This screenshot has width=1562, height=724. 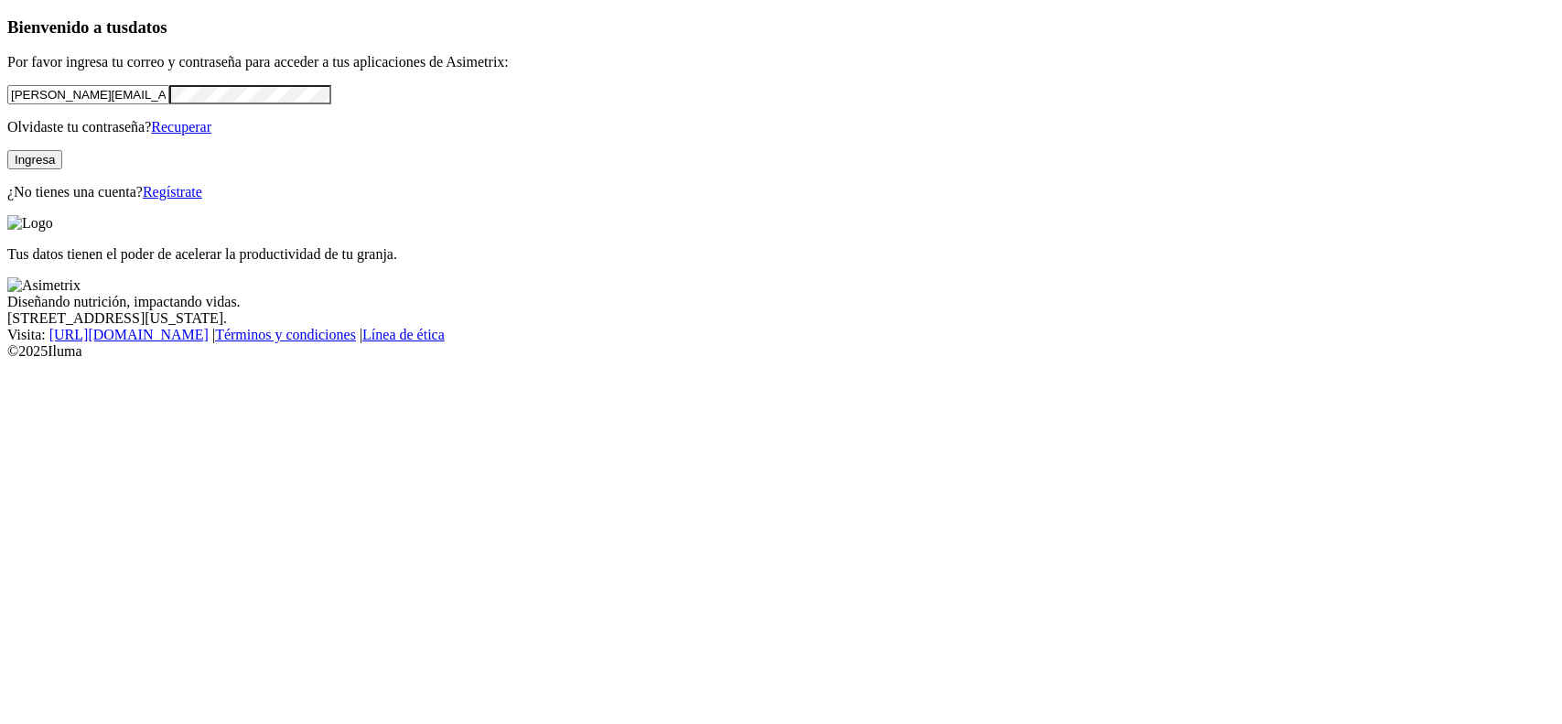 I want to click on input: Tu correo, so click(x=88, y=94).